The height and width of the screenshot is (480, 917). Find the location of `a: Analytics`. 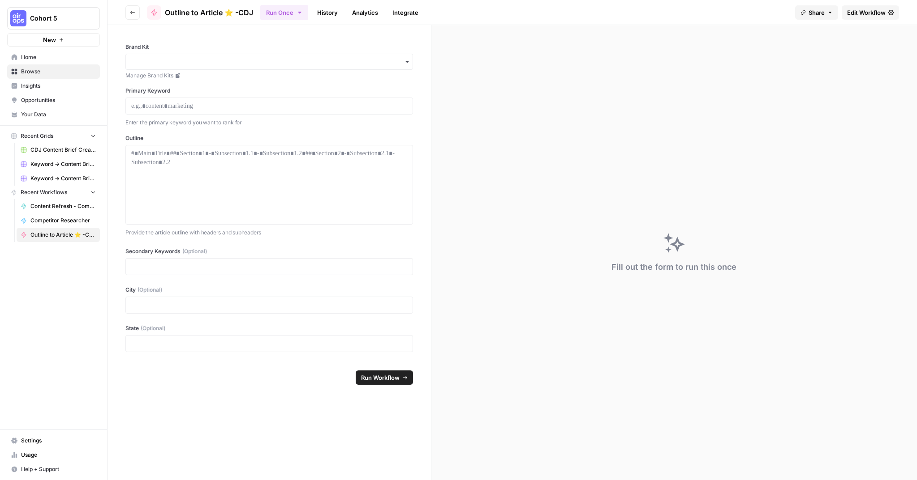

a: Analytics is located at coordinates (365, 13).